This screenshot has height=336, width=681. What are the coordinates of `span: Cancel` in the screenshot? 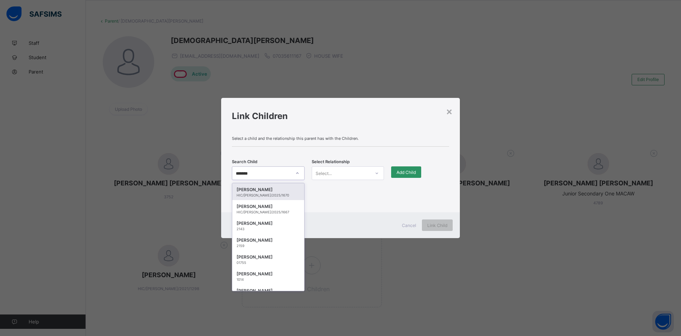 It's located at (409, 225).